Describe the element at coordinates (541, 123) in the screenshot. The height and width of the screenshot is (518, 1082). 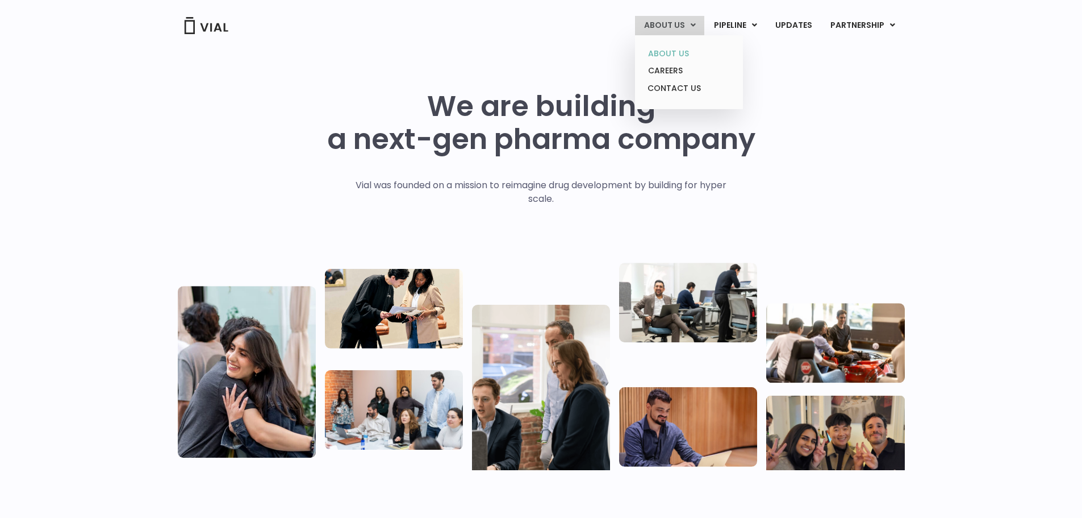
I see `h1: We are building a next-gen pharma company` at that location.